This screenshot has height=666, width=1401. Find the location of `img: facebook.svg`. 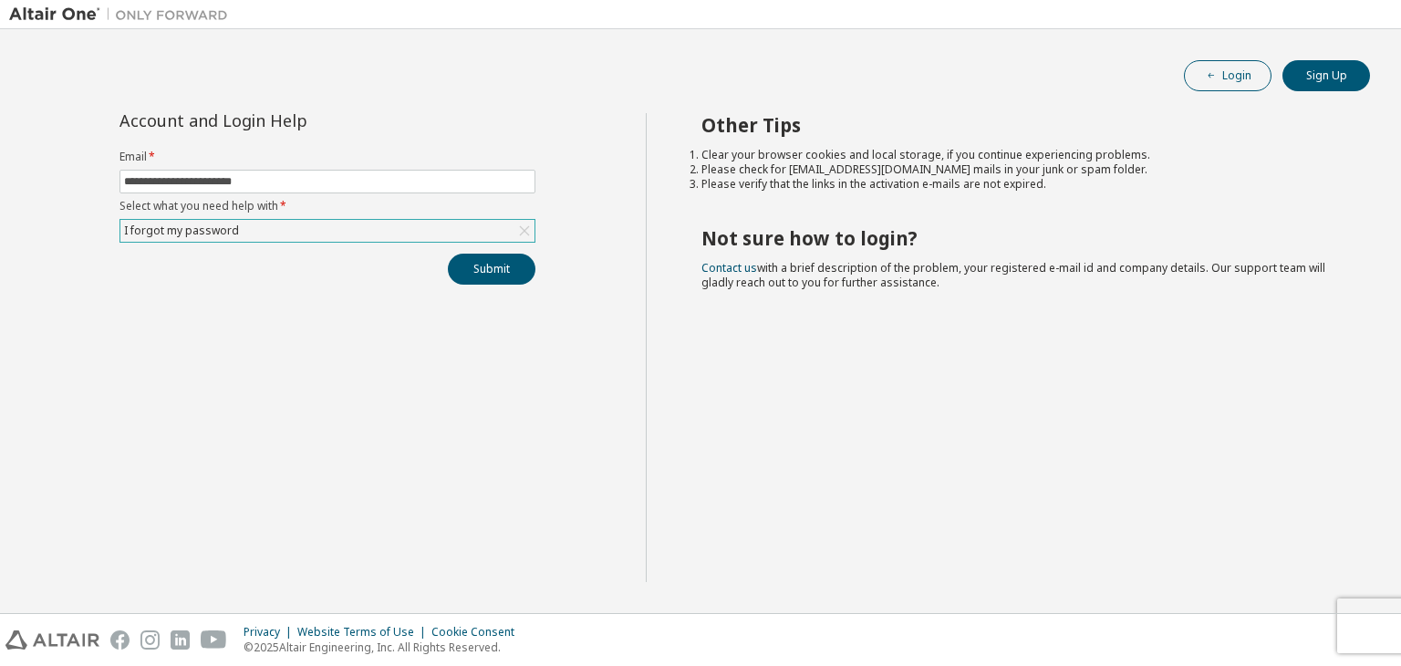

img: facebook.svg is located at coordinates (119, 639).